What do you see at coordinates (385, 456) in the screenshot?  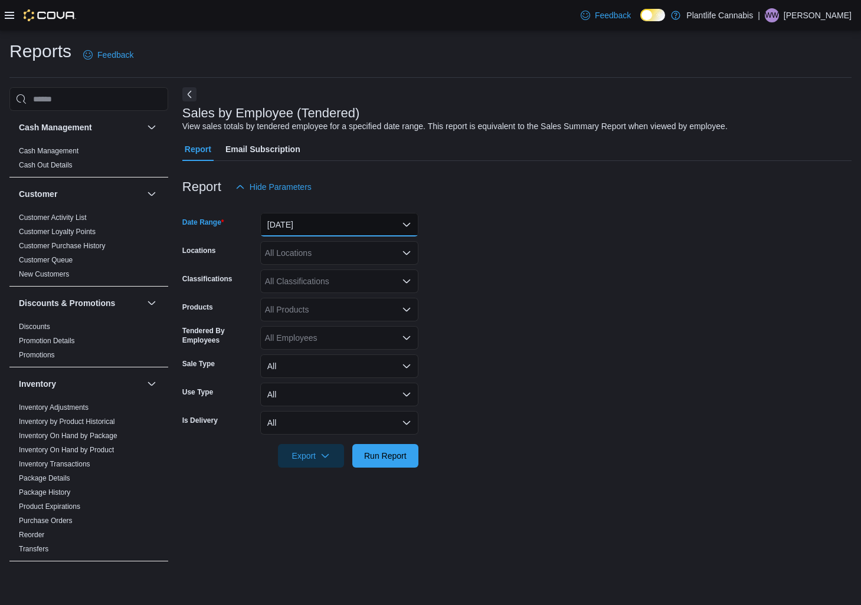 I see `button: Run Report` at bounding box center [385, 456].